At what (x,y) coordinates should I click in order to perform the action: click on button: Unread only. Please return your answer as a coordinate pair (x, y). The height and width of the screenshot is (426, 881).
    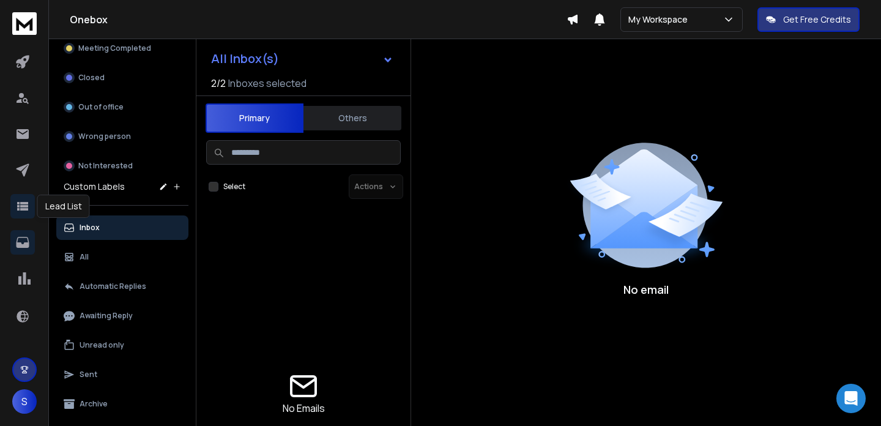
    Looking at the image, I should click on (122, 345).